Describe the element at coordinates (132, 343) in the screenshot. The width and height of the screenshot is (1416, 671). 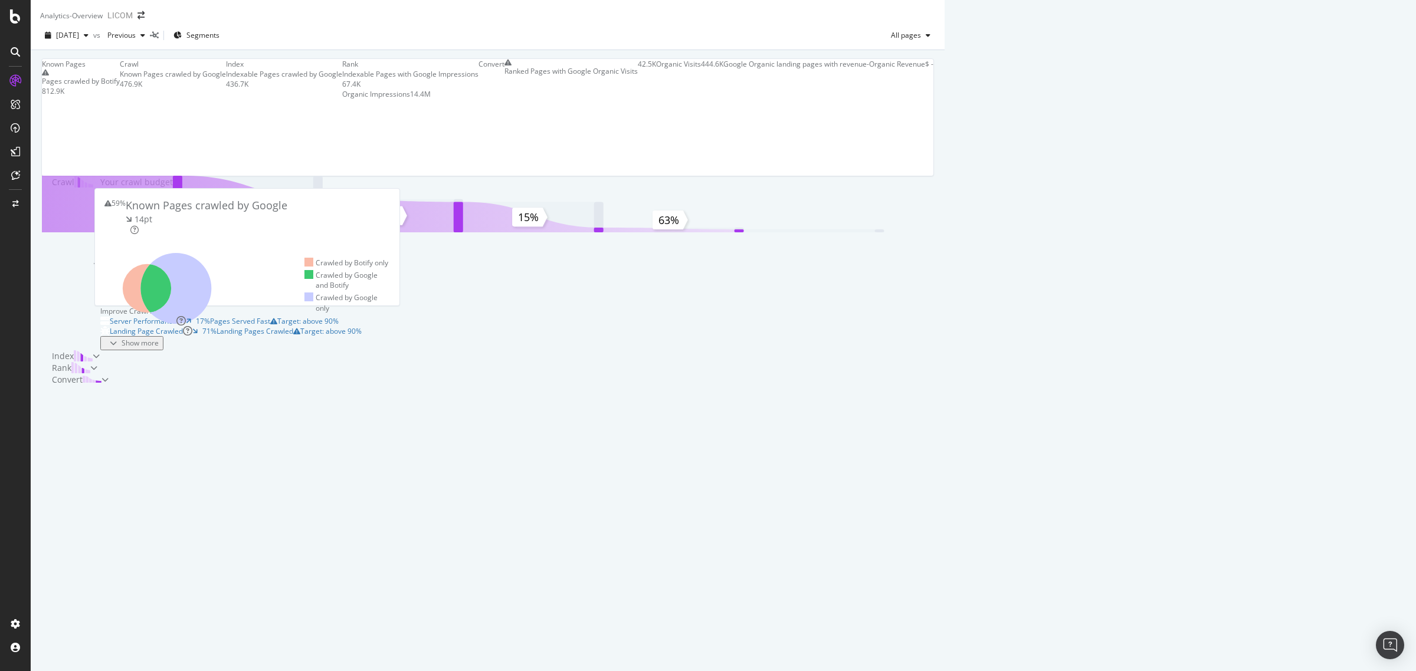
I see `button: Show more` at that location.